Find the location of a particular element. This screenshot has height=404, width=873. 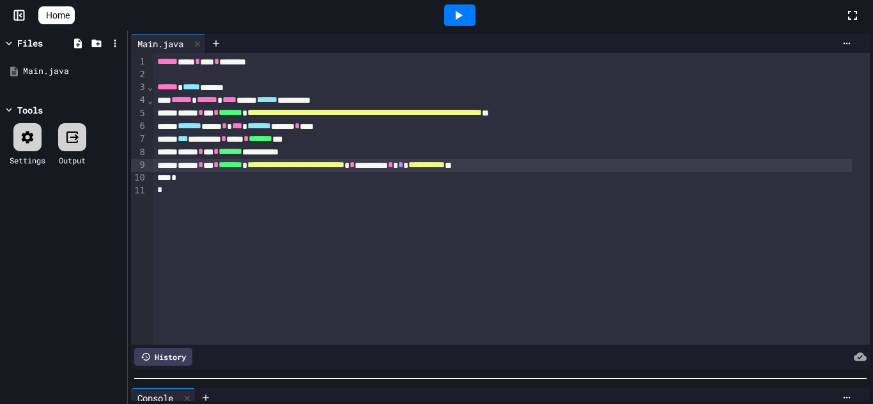

div: 7 is located at coordinates (139, 139).